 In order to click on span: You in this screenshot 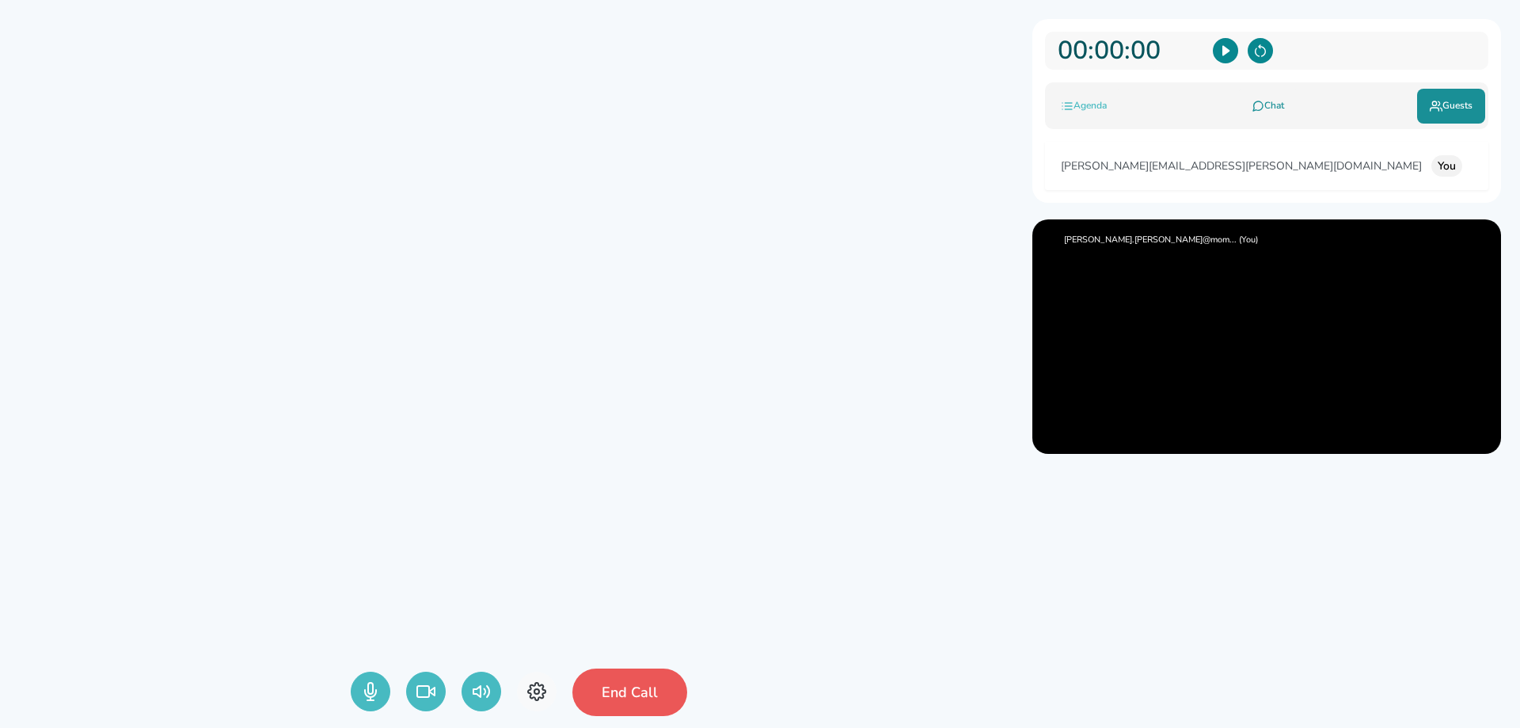, I will do `click(1447, 165)`.